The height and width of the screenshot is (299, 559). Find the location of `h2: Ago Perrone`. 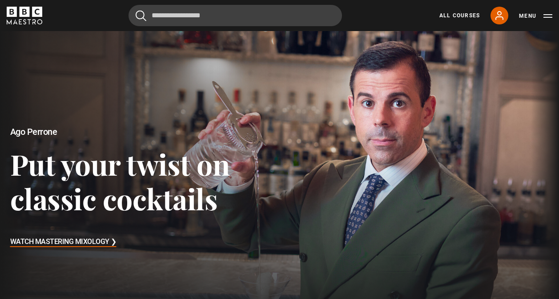

h2: Ago Perrone is located at coordinates (145, 132).